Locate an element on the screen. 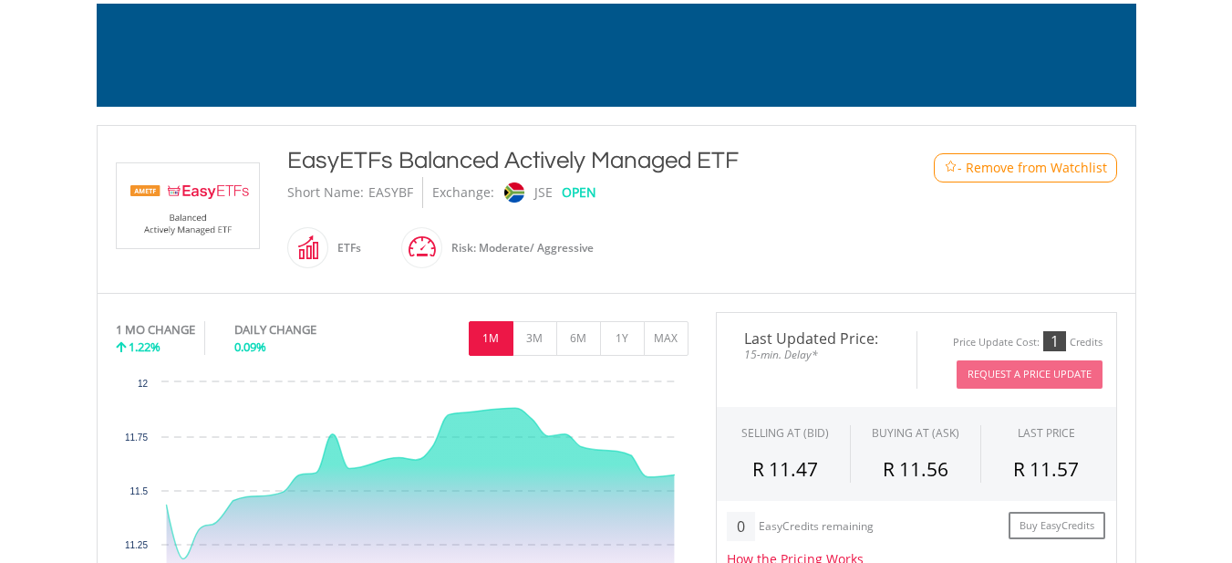 The width and height of the screenshot is (1232, 563). div: LAST PRICE is located at coordinates (1046, 432).